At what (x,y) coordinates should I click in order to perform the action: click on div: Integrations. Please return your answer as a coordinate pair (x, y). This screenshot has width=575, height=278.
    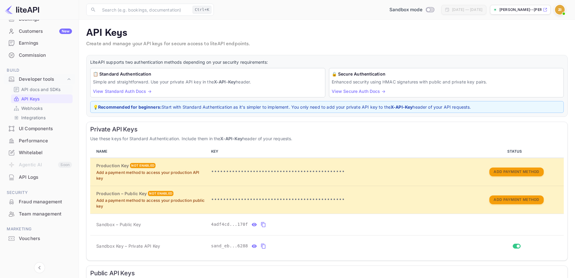
    Looking at the image, I should click on (42, 117).